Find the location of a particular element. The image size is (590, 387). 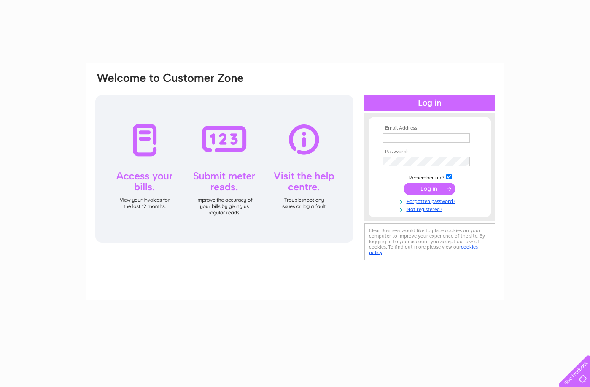

input: Submit is located at coordinates (429, 188).